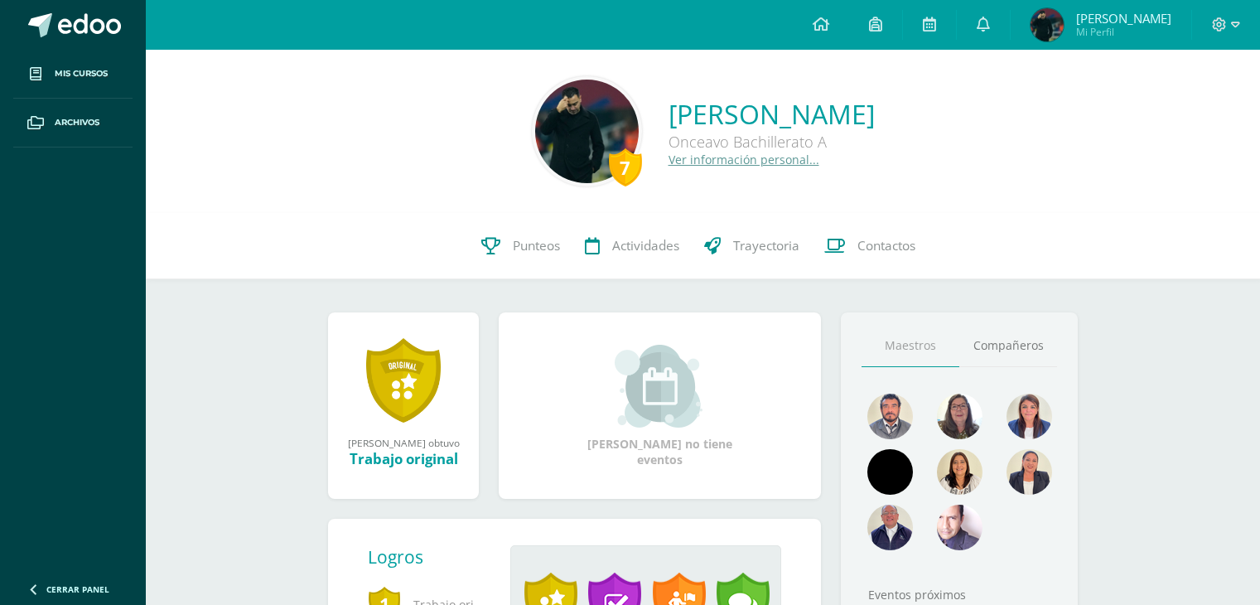 The width and height of the screenshot is (1260, 605). What do you see at coordinates (536, 245) in the screenshot?
I see `span: Punteos` at bounding box center [536, 245].